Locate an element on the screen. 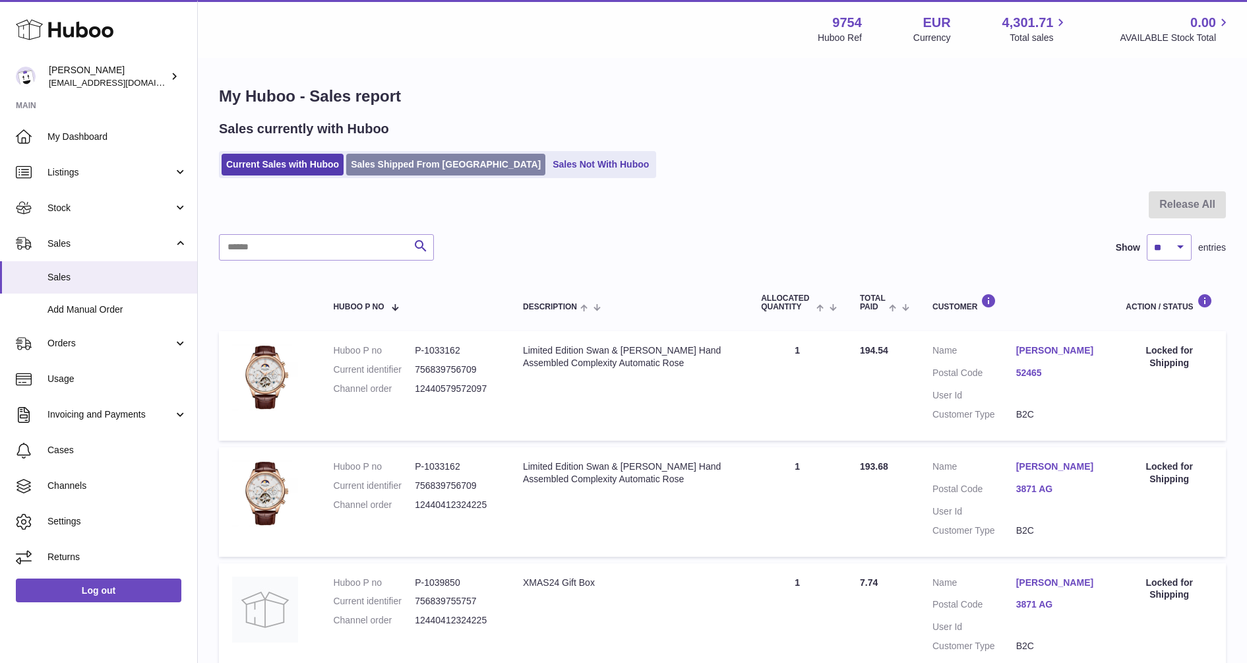 The image size is (1247, 663). span: Add Manual Order is located at coordinates (117, 309).